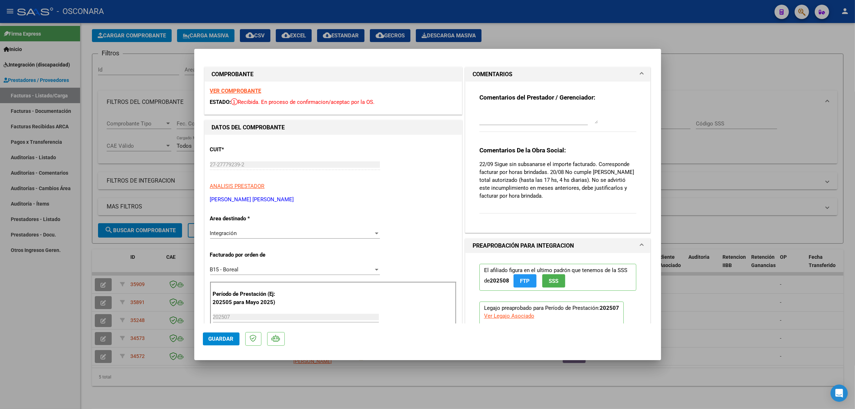 The image size is (855, 409). Describe the element at coordinates (839, 393) in the screenshot. I see `div: Open Intercom Messenger` at that location.